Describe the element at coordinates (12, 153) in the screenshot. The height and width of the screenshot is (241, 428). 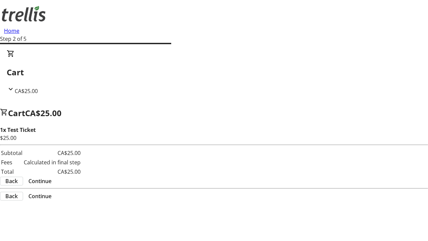
I see `td: Subtotal` at that location.